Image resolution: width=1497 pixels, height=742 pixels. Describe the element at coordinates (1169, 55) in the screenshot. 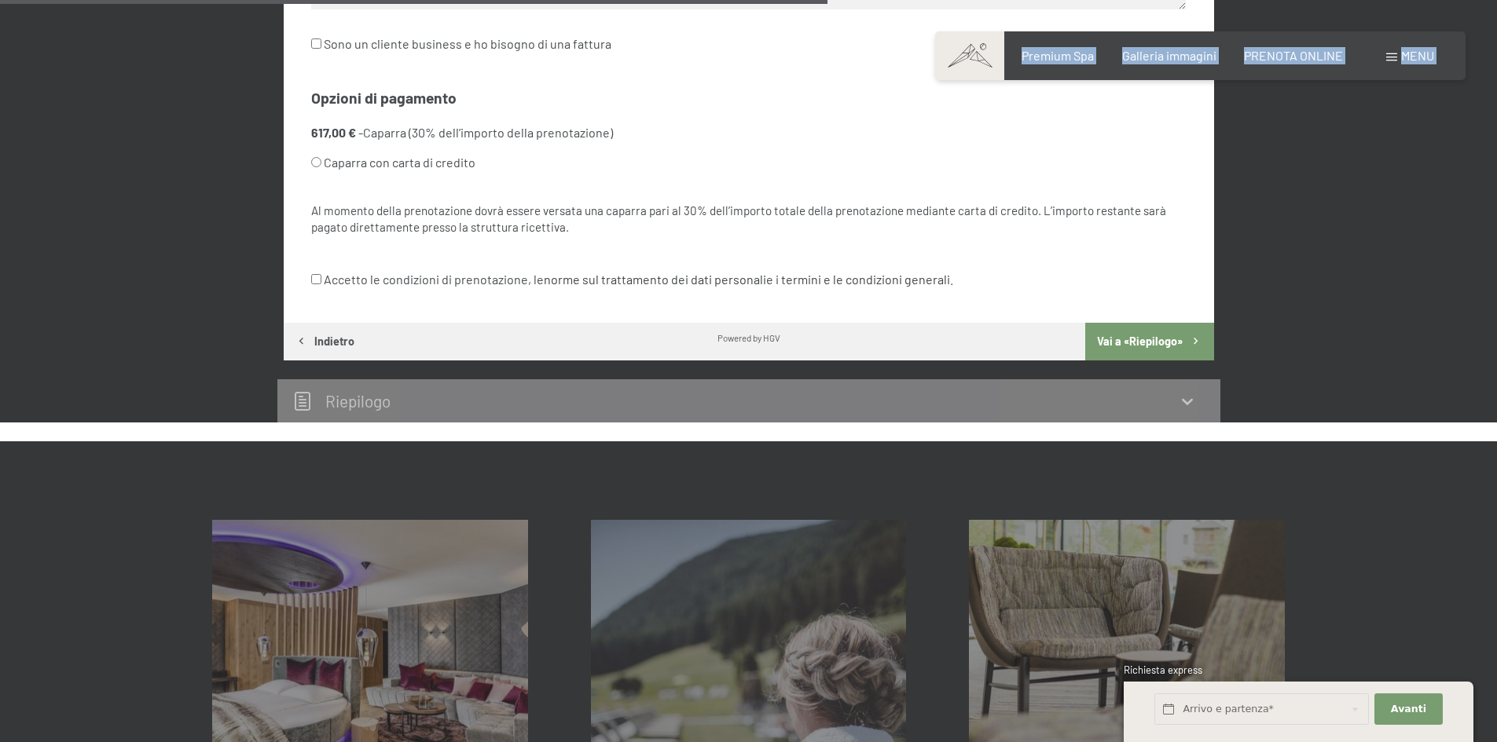

I see `span: Galleria immagini` at that location.